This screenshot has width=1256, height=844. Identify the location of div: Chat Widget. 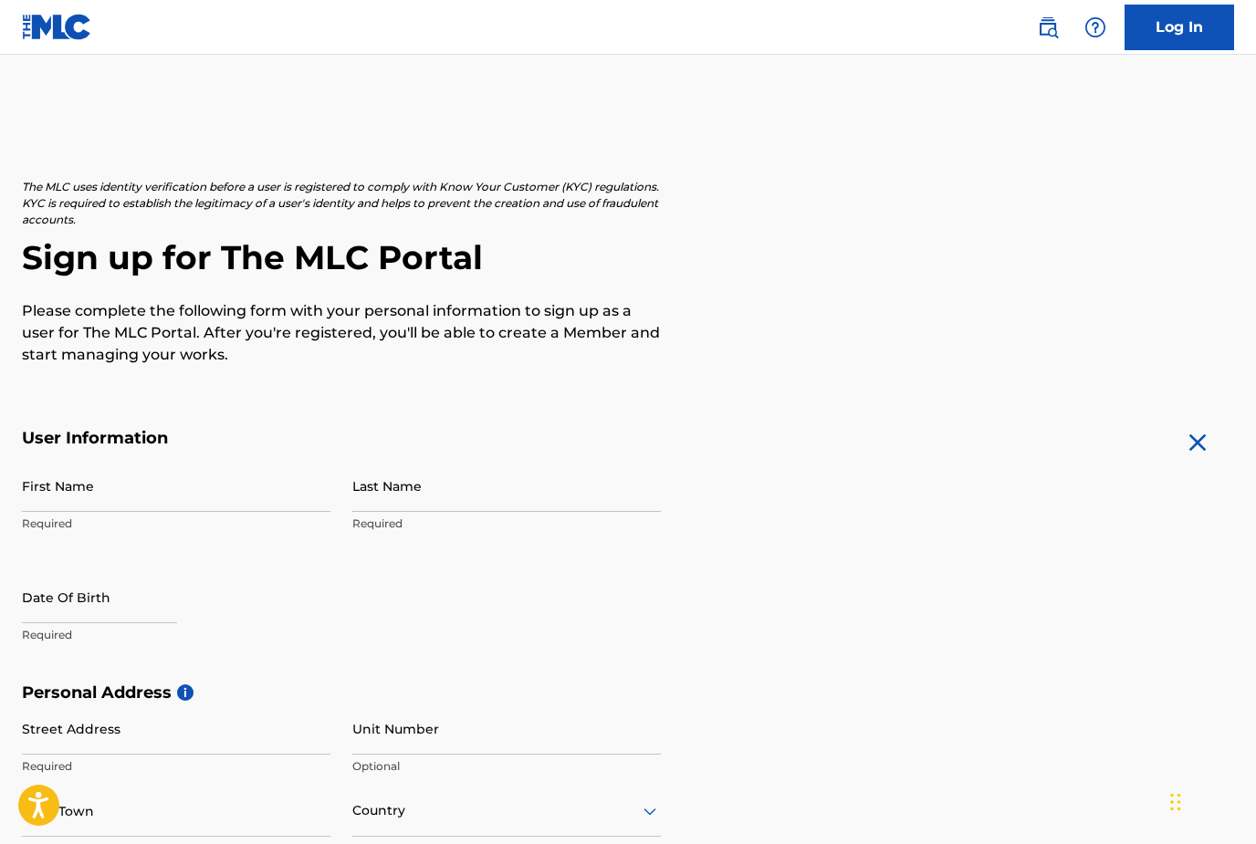
(1211, 801).